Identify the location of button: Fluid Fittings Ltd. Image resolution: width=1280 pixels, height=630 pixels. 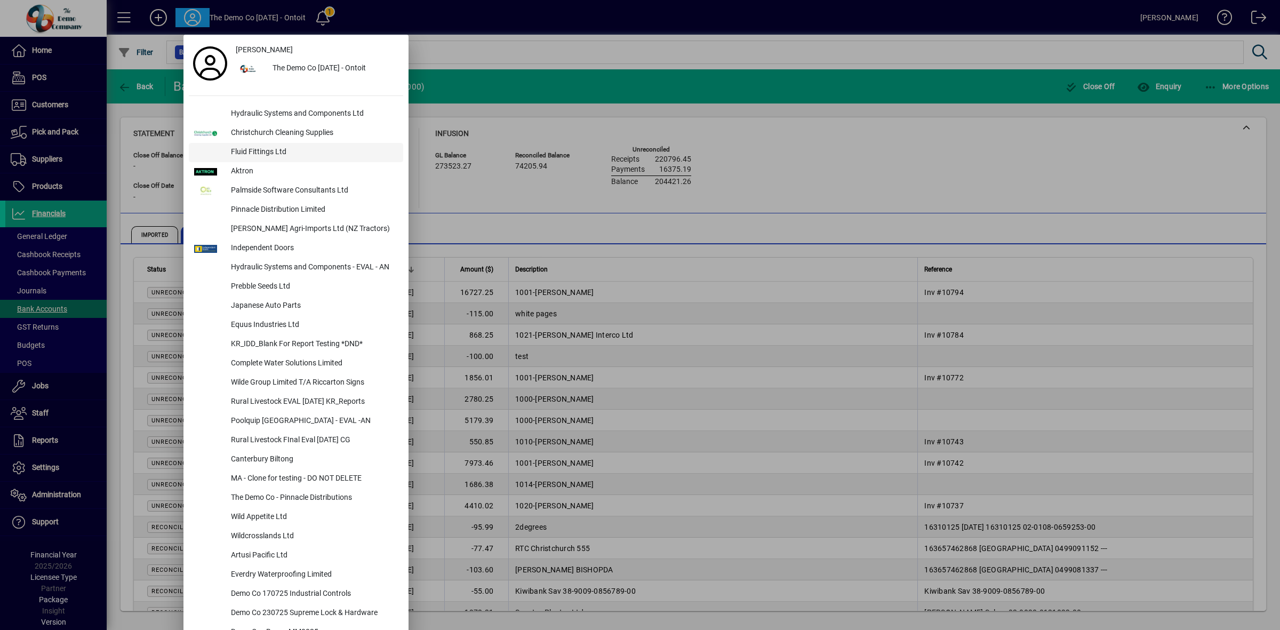
(296, 153).